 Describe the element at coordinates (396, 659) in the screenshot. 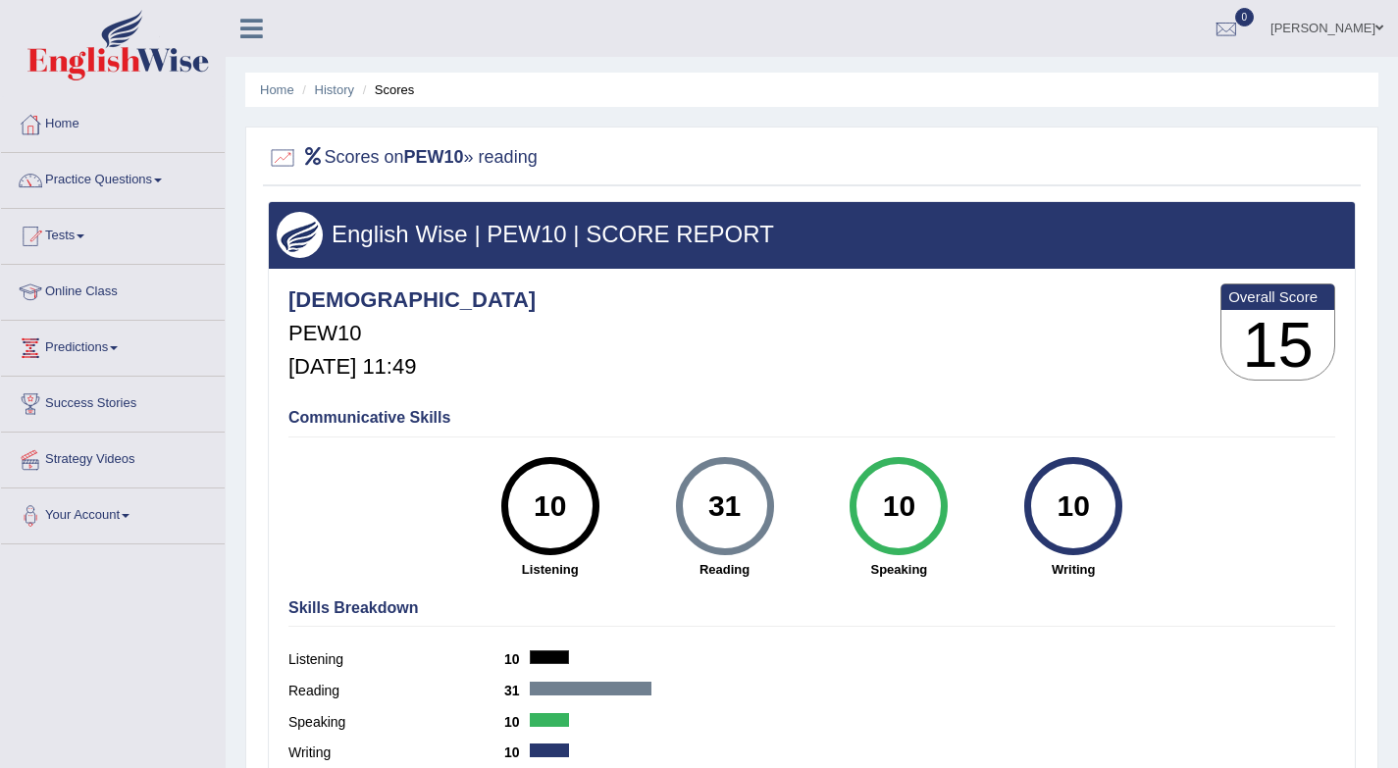

I see `label: Listening` at that location.